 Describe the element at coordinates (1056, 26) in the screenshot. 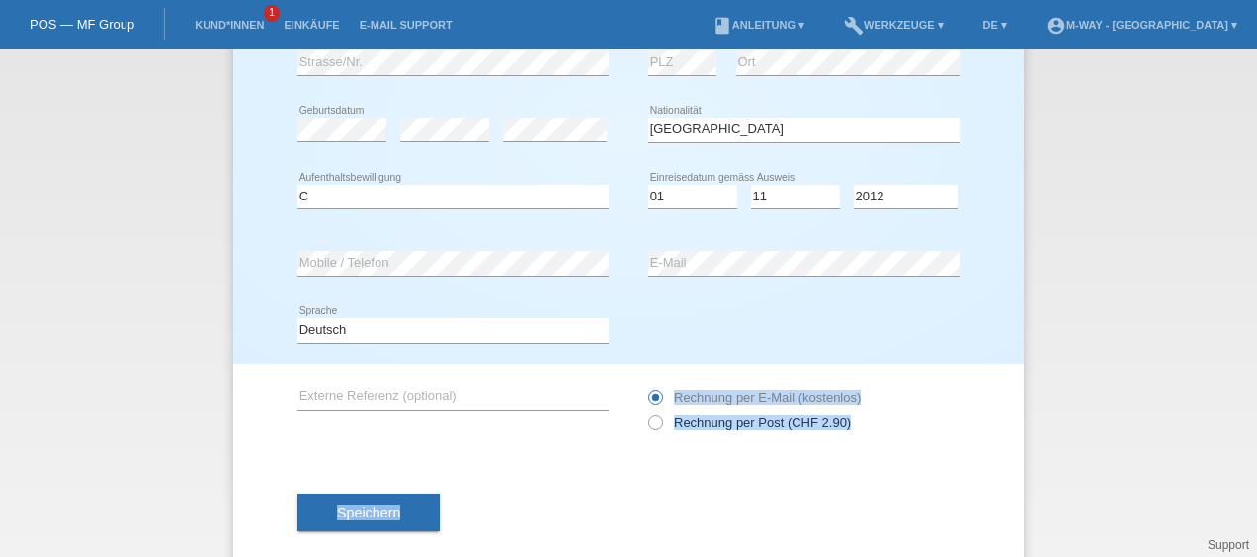

I see `i: account_circle` at that location.